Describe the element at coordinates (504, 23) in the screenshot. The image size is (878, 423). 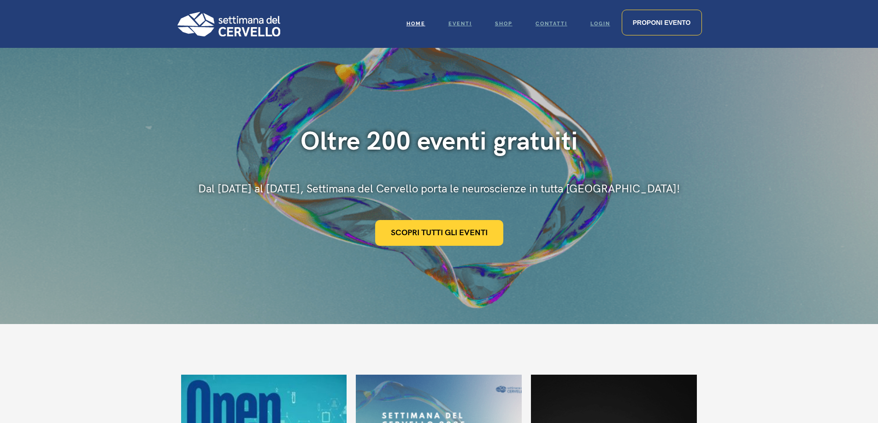
I see `span: Shop` at that location.